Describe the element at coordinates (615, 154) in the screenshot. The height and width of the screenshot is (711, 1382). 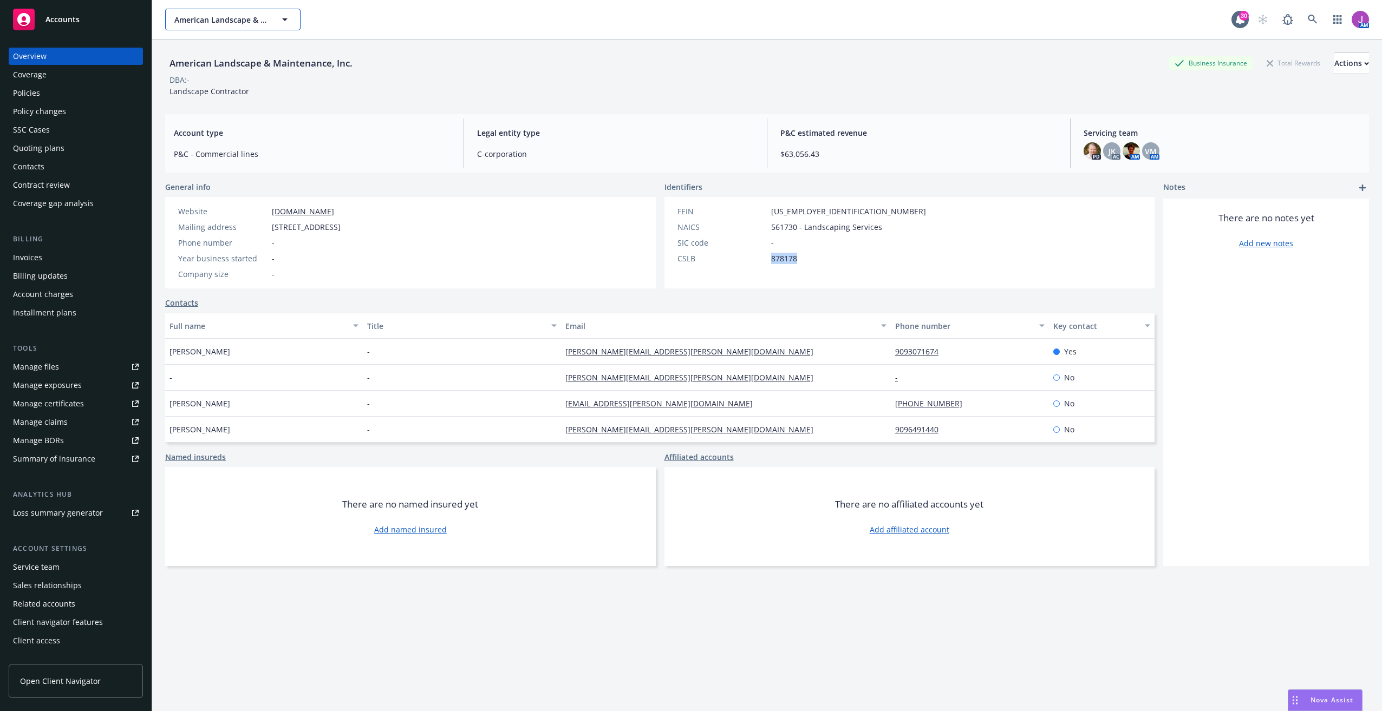
I see `span: C-corporation` at that location.